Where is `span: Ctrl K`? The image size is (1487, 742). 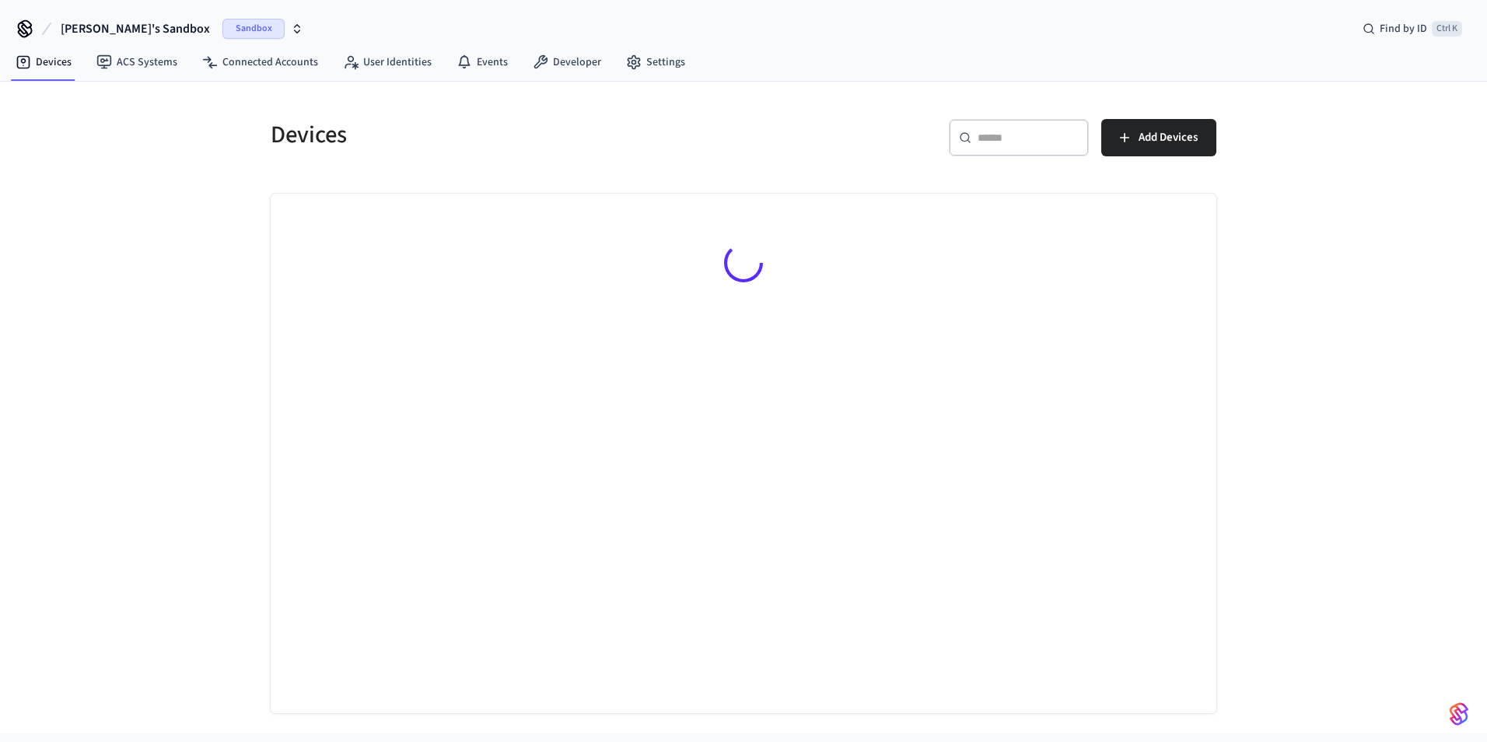 span: Ctrl K is located at coordinates (1447, 29).